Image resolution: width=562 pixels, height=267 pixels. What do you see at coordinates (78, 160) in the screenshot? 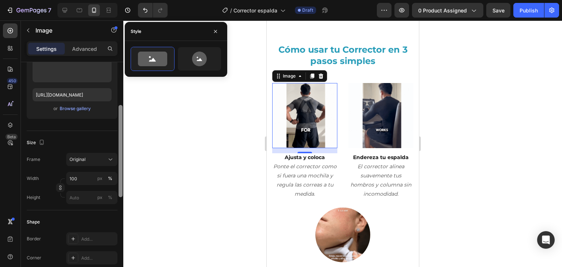
I see `span: Original` at bounding box center [78, 160].